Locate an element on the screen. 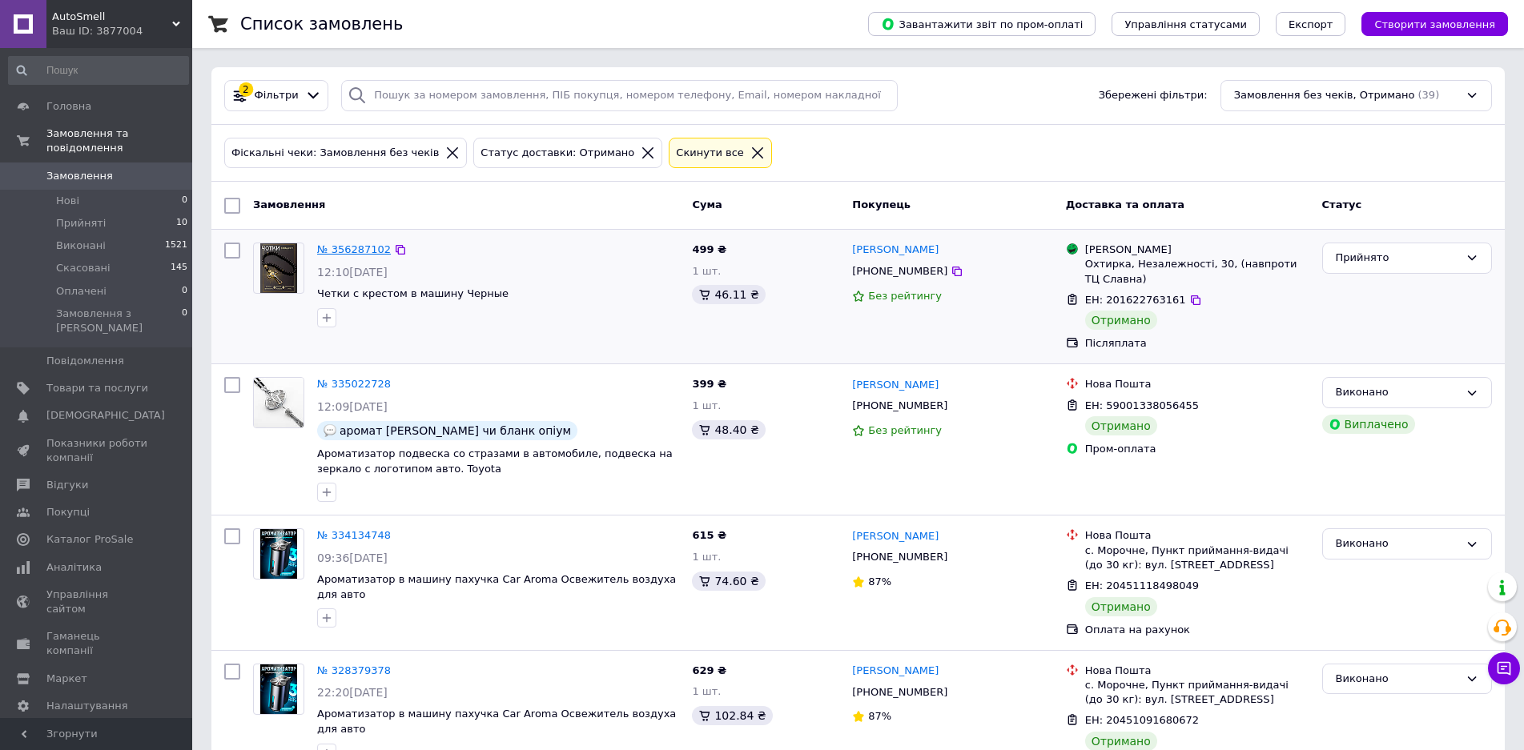 This screenshot has height=750, width=1524. a: Четки с крестом в машину Черные is located at coordinates (412, 293).